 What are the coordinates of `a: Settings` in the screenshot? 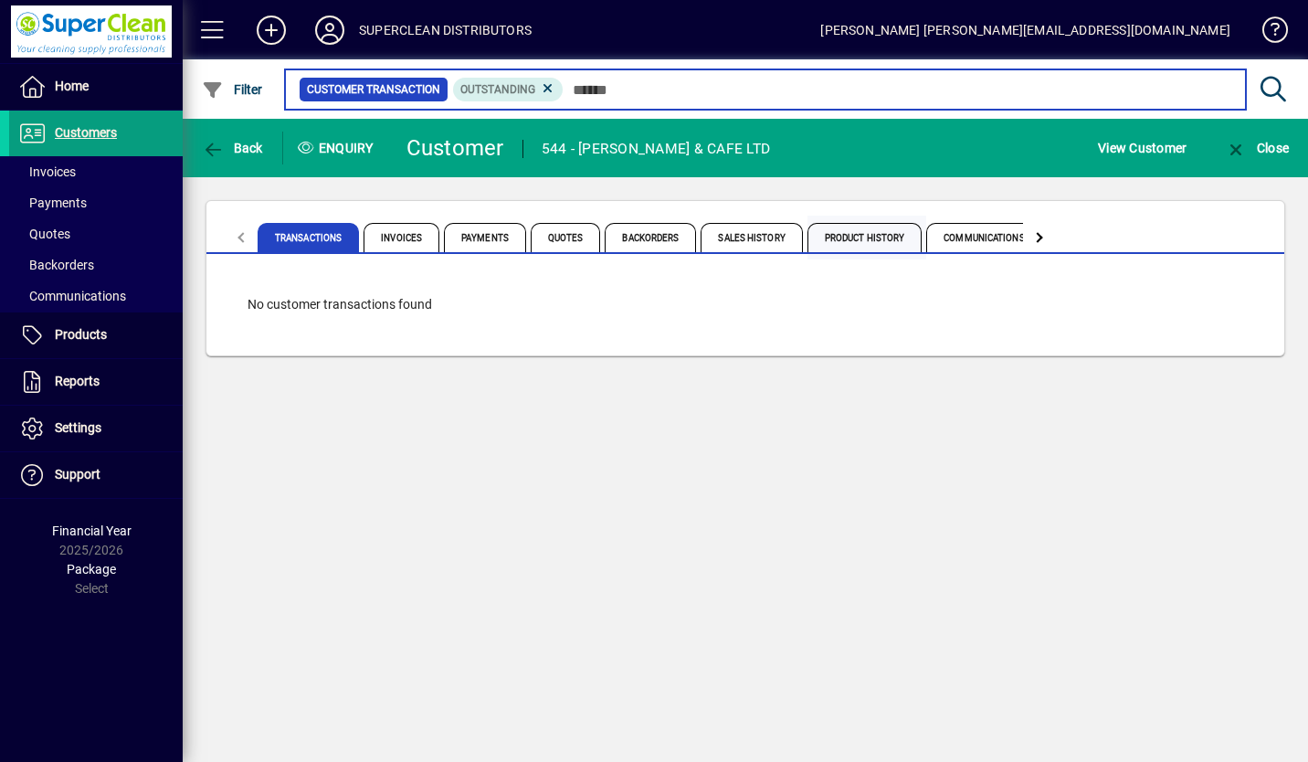 It's located at (96, 428).